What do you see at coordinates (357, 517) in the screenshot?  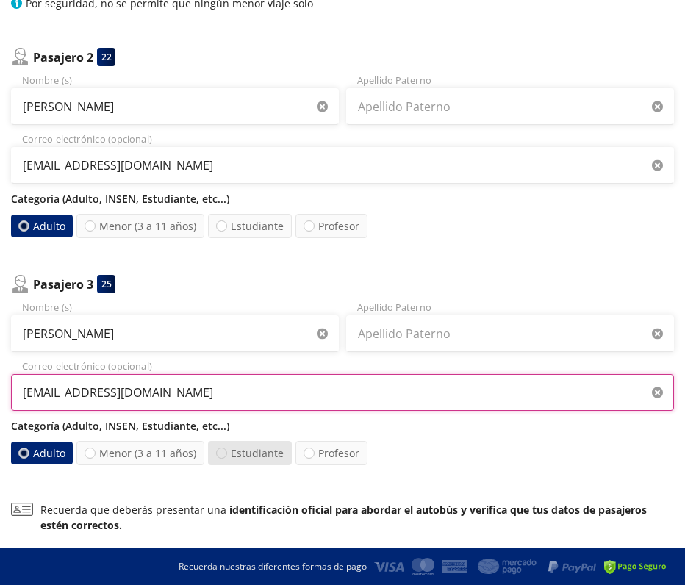 I see `p: Recuerda que deberás presentar una` at bounding box center [357, 517].